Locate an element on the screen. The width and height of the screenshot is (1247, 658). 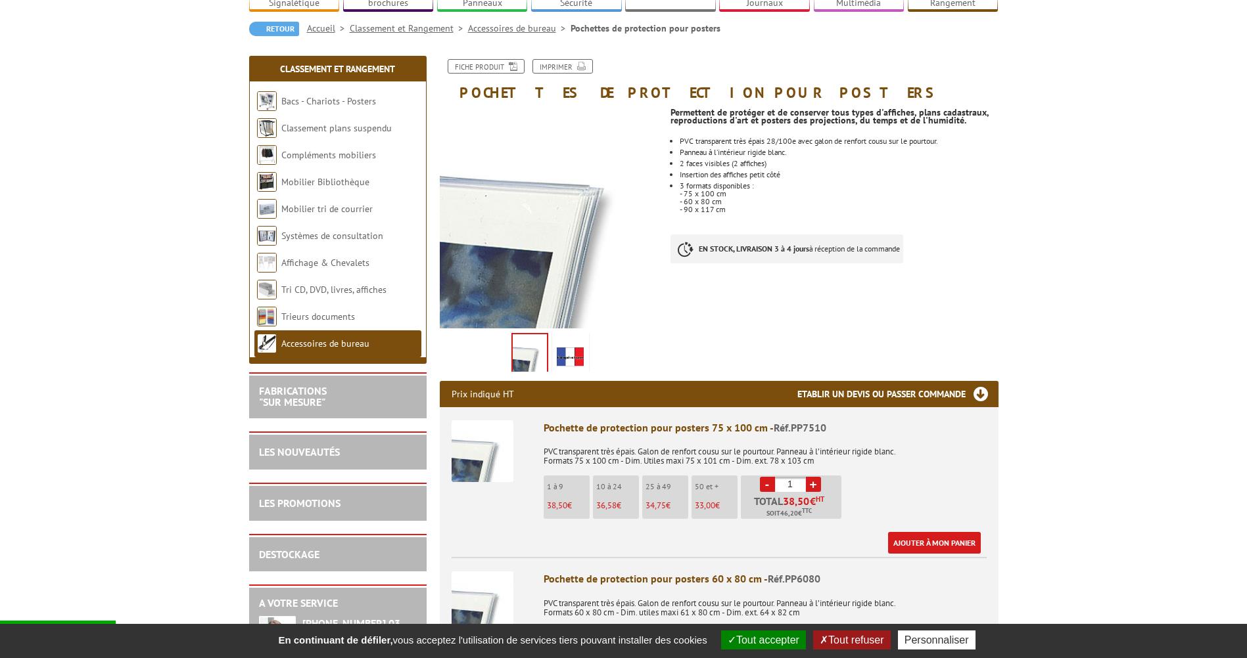
a: LES PROMOTIONS is located at coordinates (300, 503).